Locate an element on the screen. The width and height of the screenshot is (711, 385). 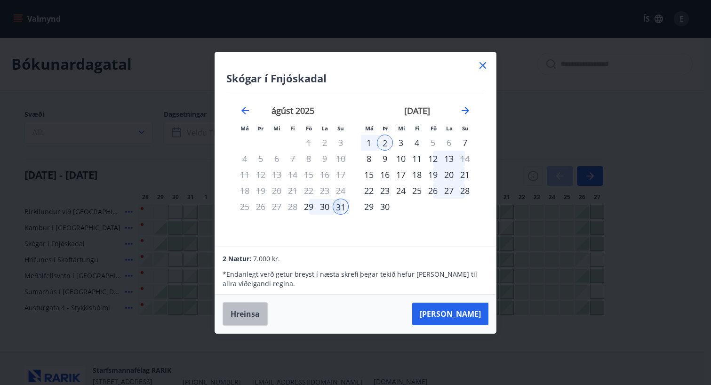
td: Choose fimmtudagur, 18. september 2025 as your check-in date. It’s available. is located at coordinates (417, 175).